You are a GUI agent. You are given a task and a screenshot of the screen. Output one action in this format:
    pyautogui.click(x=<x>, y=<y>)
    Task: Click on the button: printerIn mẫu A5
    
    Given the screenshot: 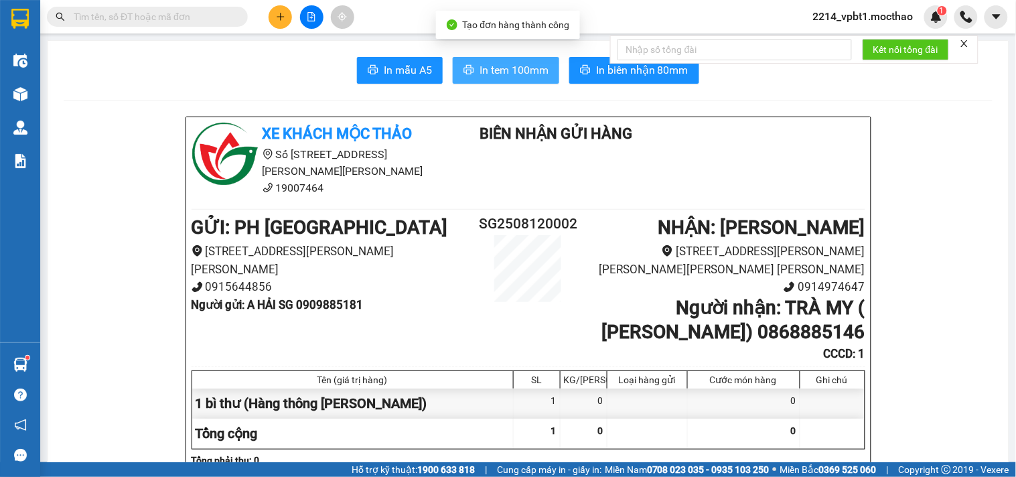 What is the action you would take?
    pyautogui.click(x=400, y=70)
    